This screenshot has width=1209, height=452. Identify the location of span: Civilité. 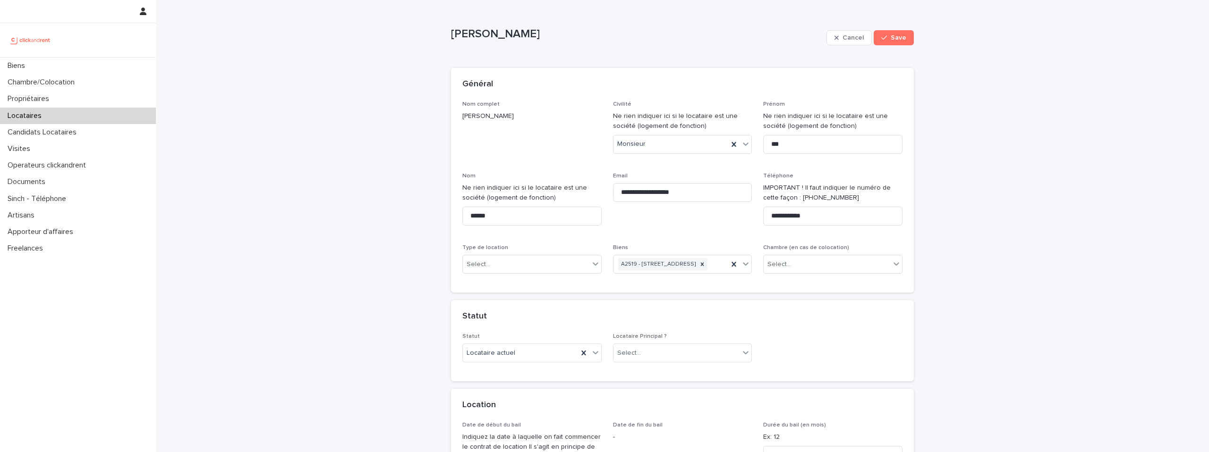
(622, 104).